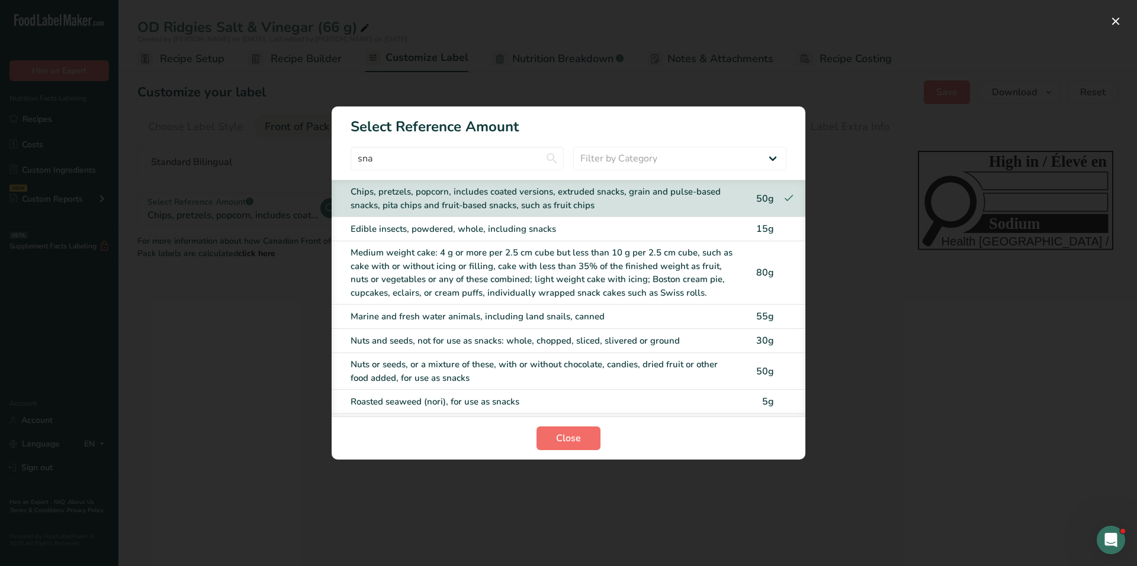 The image size is (1137, 566). What do you see at coordinates (457, 159) in the screenshot?
I see `input: Type here to start searching..` at bounding box center [457, 159].